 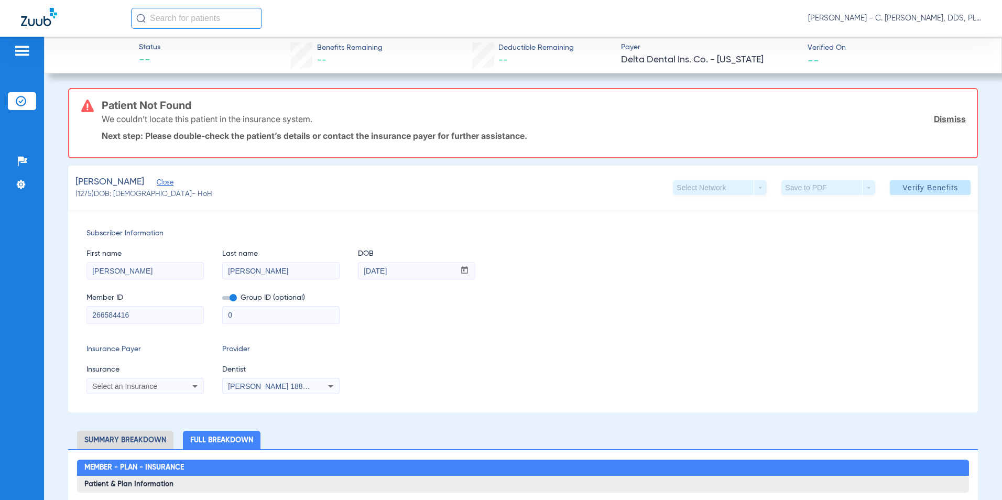 I want to click on span: Verified On, so click(x=896, y=48).